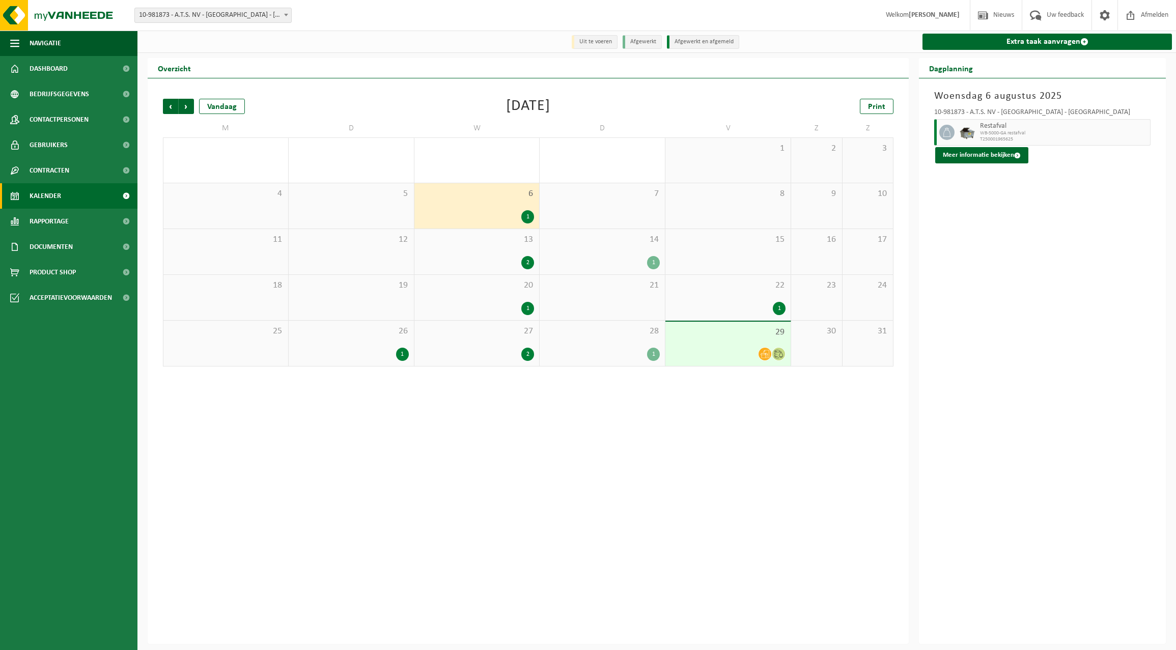  What do you see at coordinates (48, 69) in the screenshot?
I see `span: Dashboard` at bounding box center [48, 69].